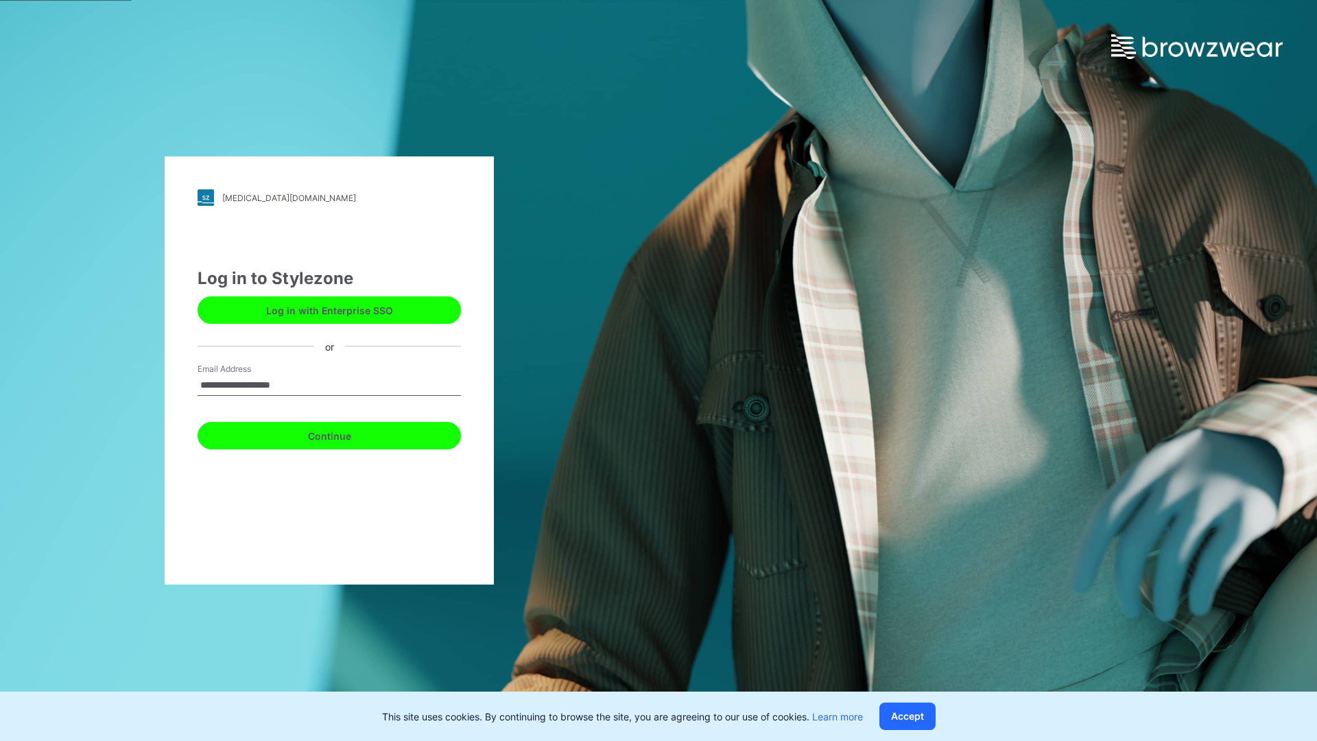  Describe the element at coordinates (329, 310) in the screenshot. I see `button: Log in with Enterprise SSO` at that location.